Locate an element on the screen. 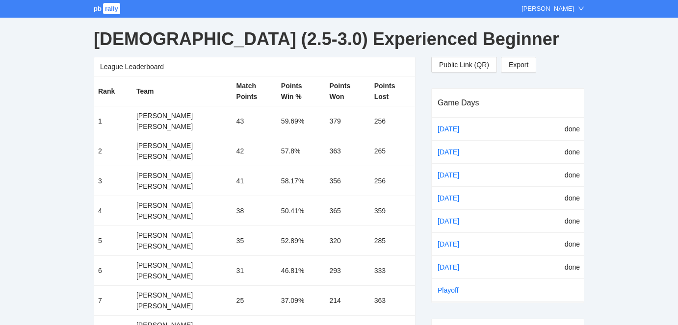  td: 37.09% is located at coordinates (301, 301).